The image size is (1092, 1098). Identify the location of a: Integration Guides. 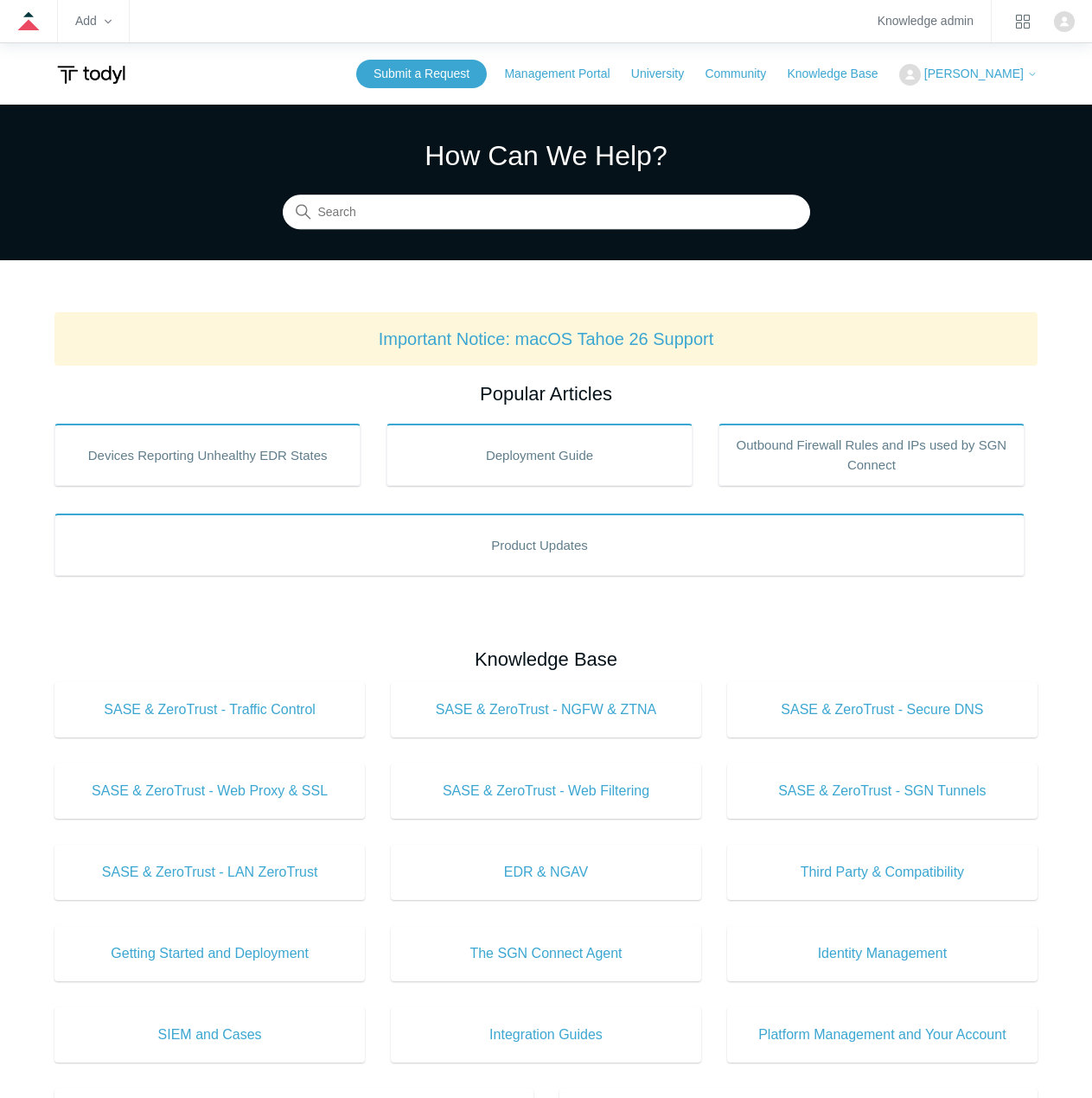
(546, 1035).